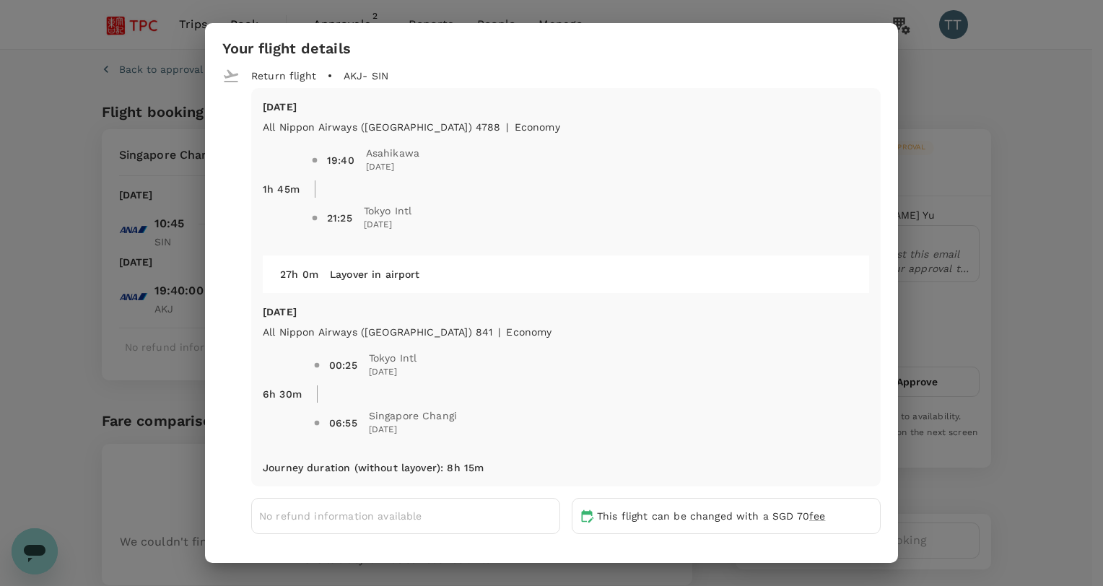 This screenshot has width=1103, height=586. Describe the element at coordinates (284, 76) in the screenshot. I see `p: Return flight` at that location.